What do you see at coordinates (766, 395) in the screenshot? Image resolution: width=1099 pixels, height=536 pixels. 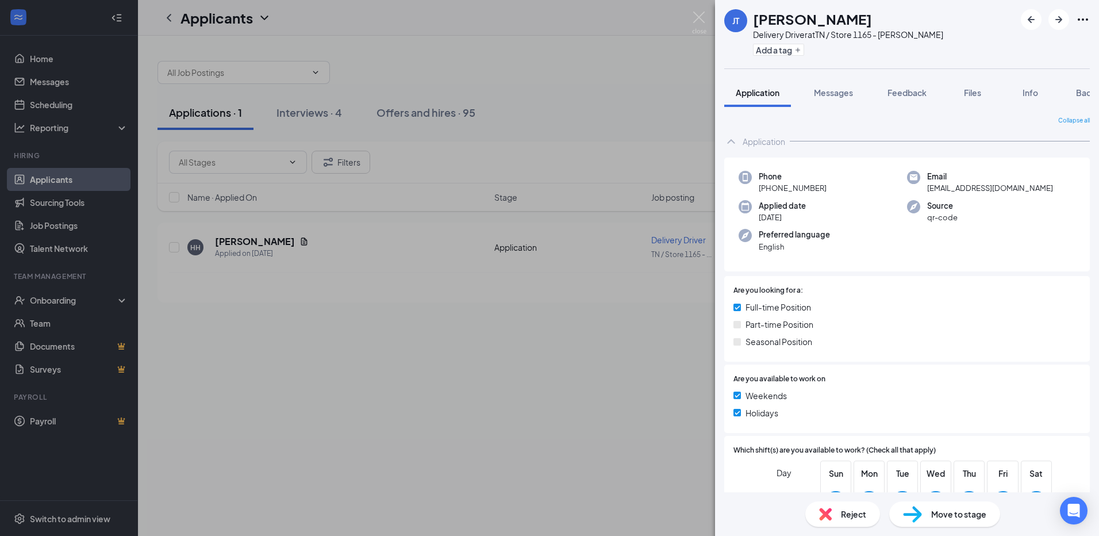 I see `span: Weekends` at bounding box center [766, 395].